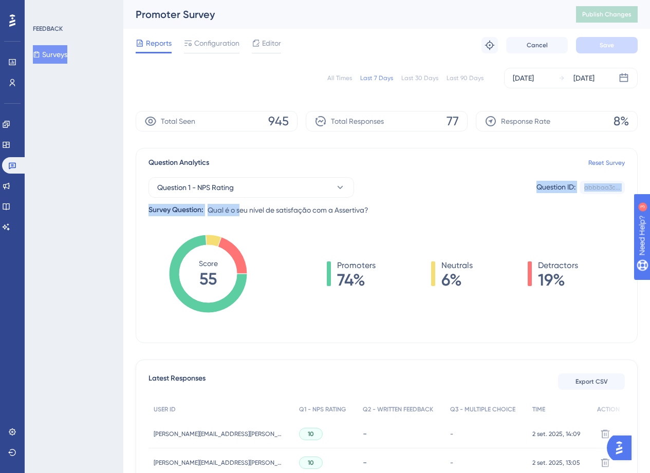  What do you see at coordinates (558, 266) in the screenshot?
I see `span: Detractors` at bounding box center [558, 266].